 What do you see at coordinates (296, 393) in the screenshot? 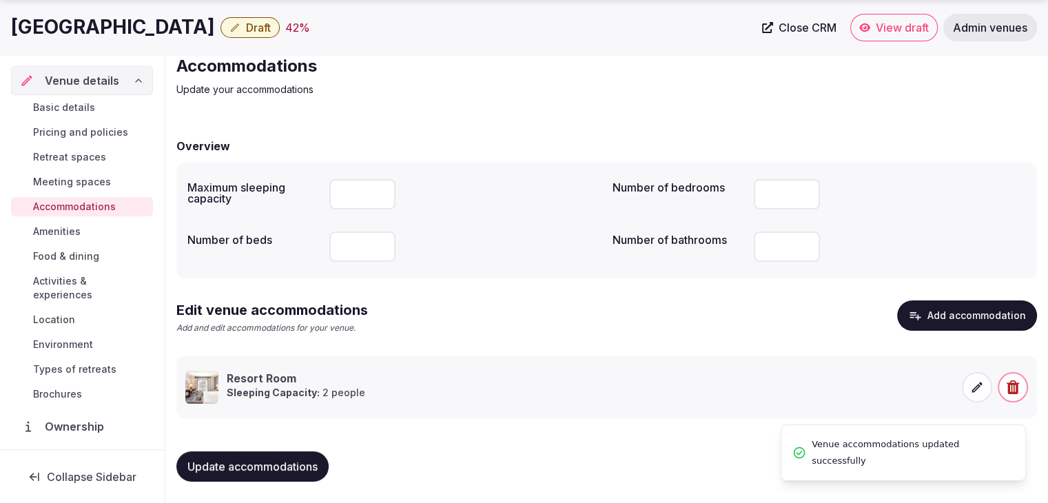
I see `p: 2 people` at bounding box center [296, 393].